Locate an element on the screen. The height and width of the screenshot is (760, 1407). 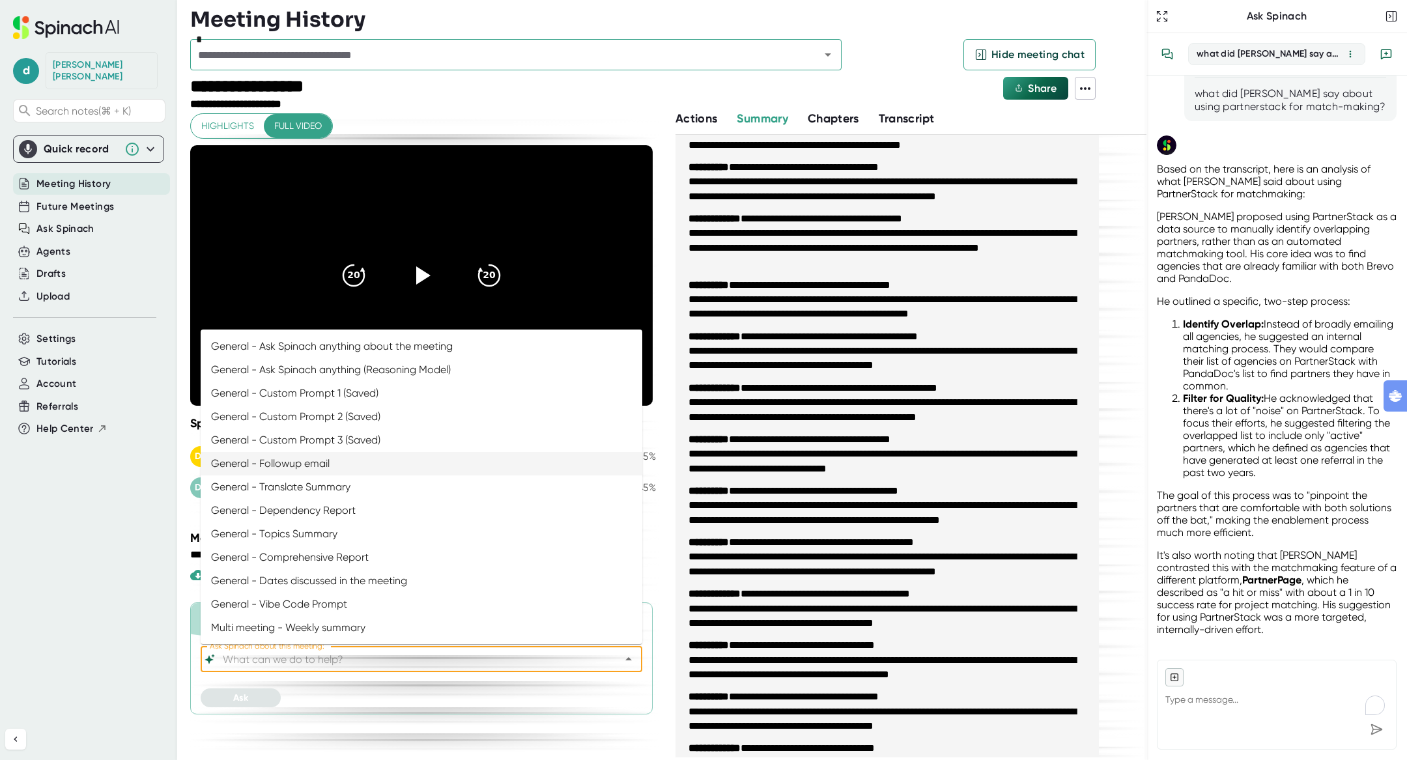
li: General - Custom Prompt 1 (Saved) is located at coordinates (422, 394).